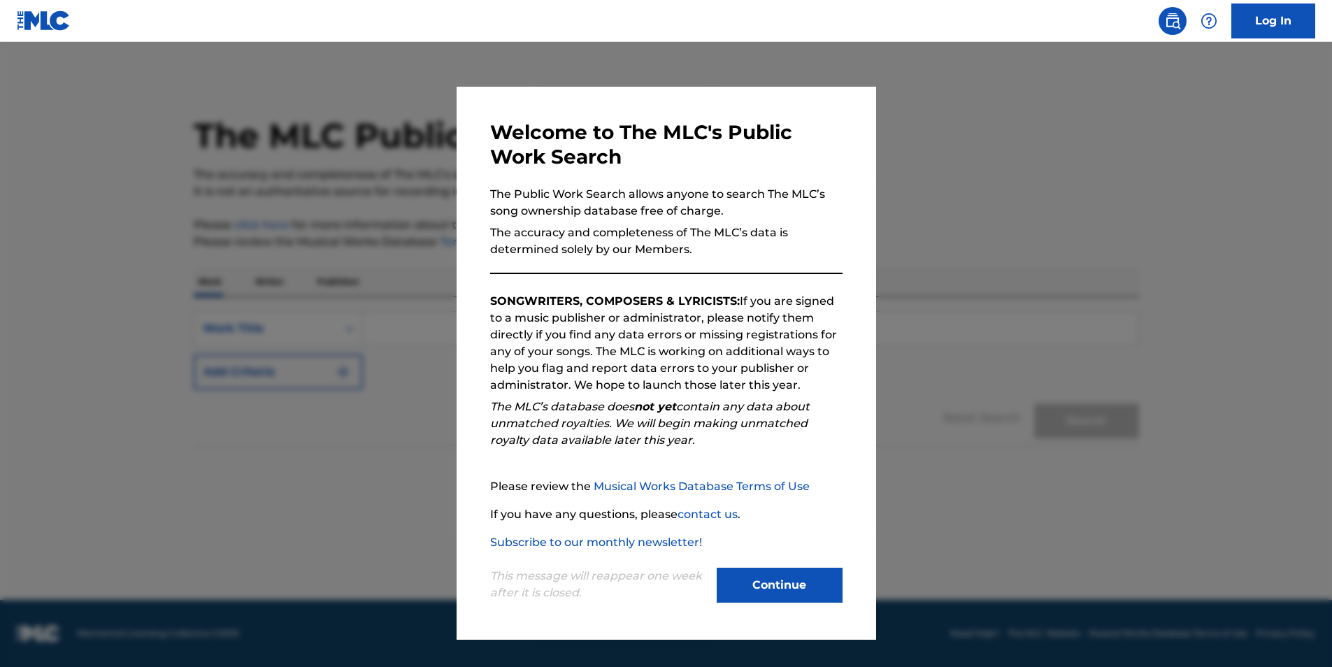 The height and width of the screenshot is (667, 1332). What do you see at coordinates (1173, 21) in the screenshot?
I see `img: search` at bounding box center [1173, 21].